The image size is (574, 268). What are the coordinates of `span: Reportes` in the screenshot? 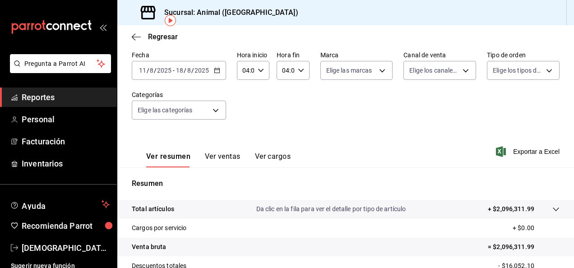 It's located at (65, 97).